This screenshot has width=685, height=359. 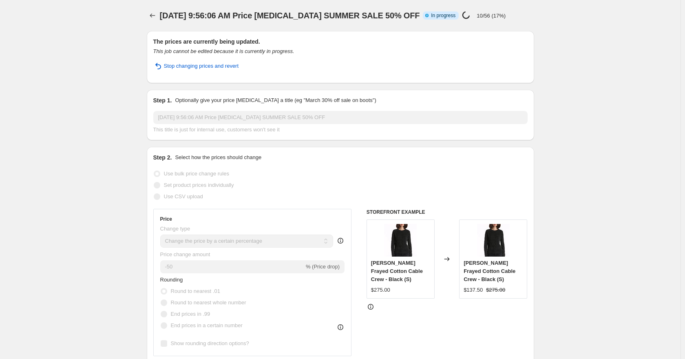 I want to click on i: This job cannot be edited because it is currently in progress., so click(x=224, y=51).